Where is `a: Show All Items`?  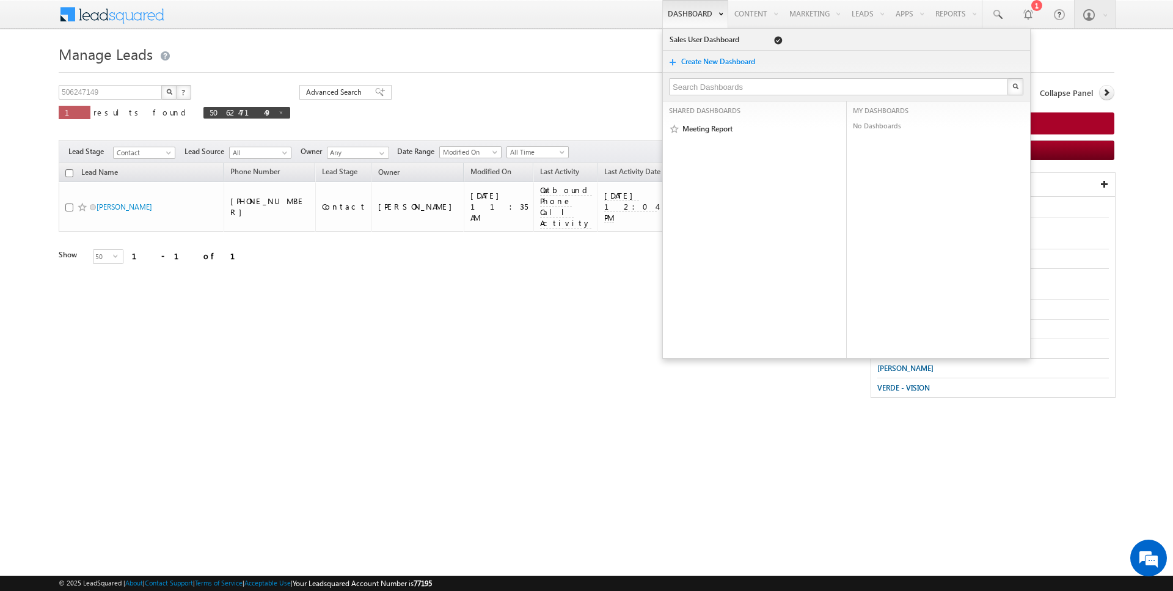 a: Show All Items is located at coordinates (380, 153).